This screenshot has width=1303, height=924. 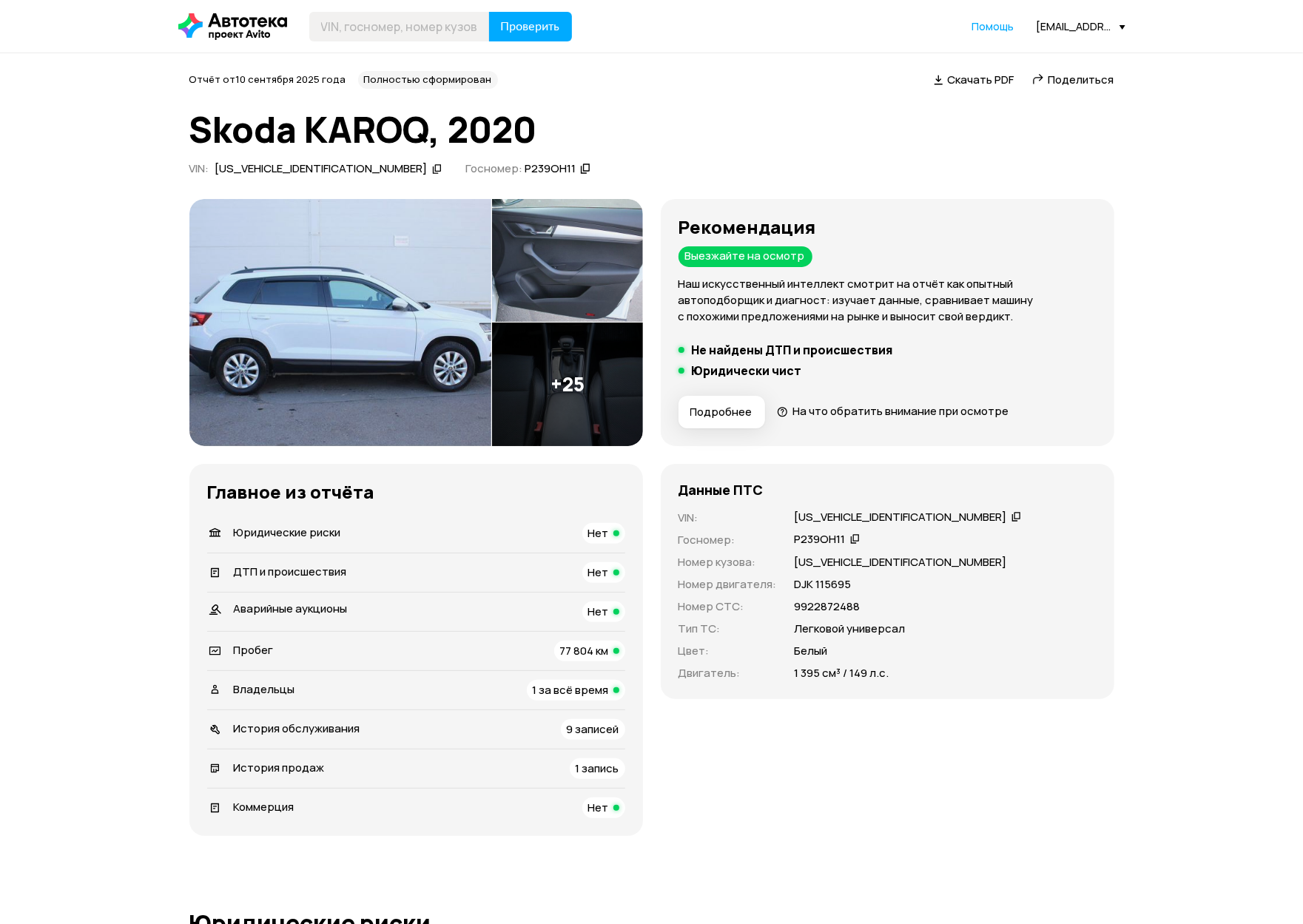 I want to click on p: Цвет :, so click(x=728, y=652).